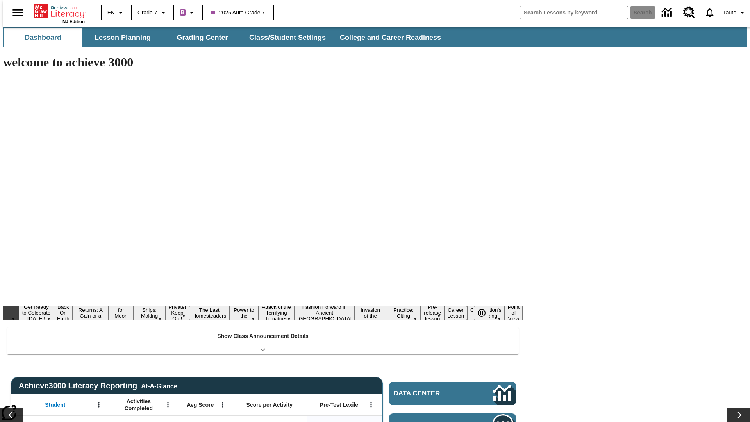  What do you see at coordinates (486, 313) in the screenshot?
I see `button: Slide 15 The Constitution's Balancing Act` at bounding box center [486, 313].